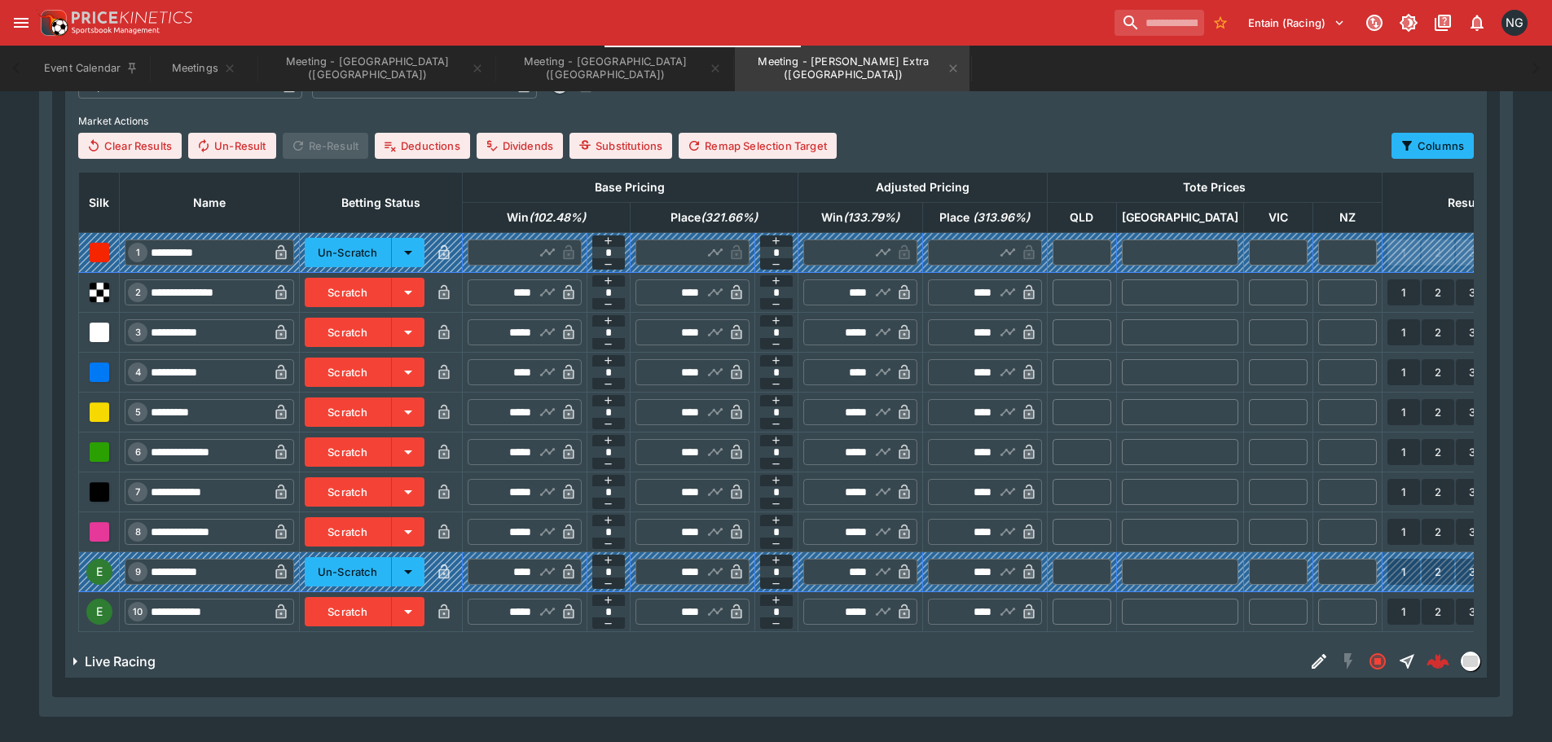 Image resolution: width=1552 pixels, height=742 pixels. What do you see at coordinates (1438, 661) in the screenshot?
I see `img: logo-cerberus--red.svg` at bounding box center [1438, 661].